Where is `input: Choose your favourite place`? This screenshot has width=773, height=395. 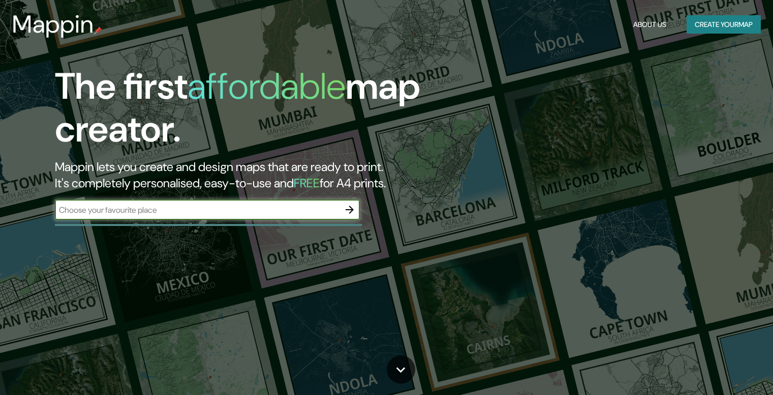 input: Choose your favourite place is located at coordinates (197, 209).